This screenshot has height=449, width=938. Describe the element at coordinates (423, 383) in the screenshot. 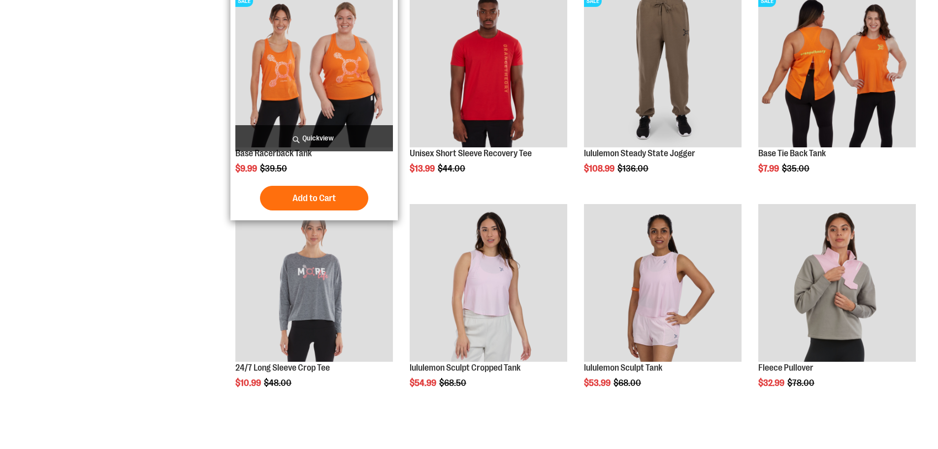

I see `span: $54.99` at that location.